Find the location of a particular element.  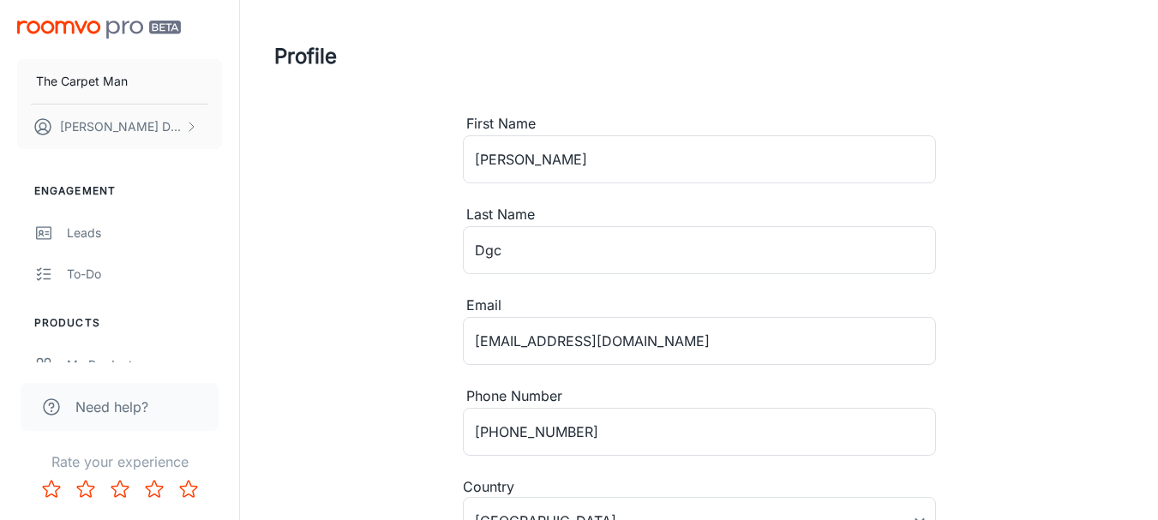

div: Phone Number is located at coordinates (699, 397).